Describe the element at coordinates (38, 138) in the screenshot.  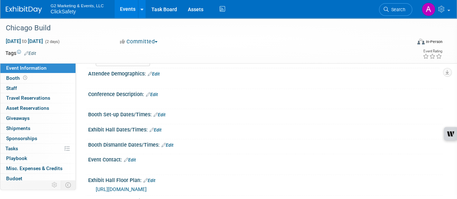
I see `a: Sponsorships` at that location.